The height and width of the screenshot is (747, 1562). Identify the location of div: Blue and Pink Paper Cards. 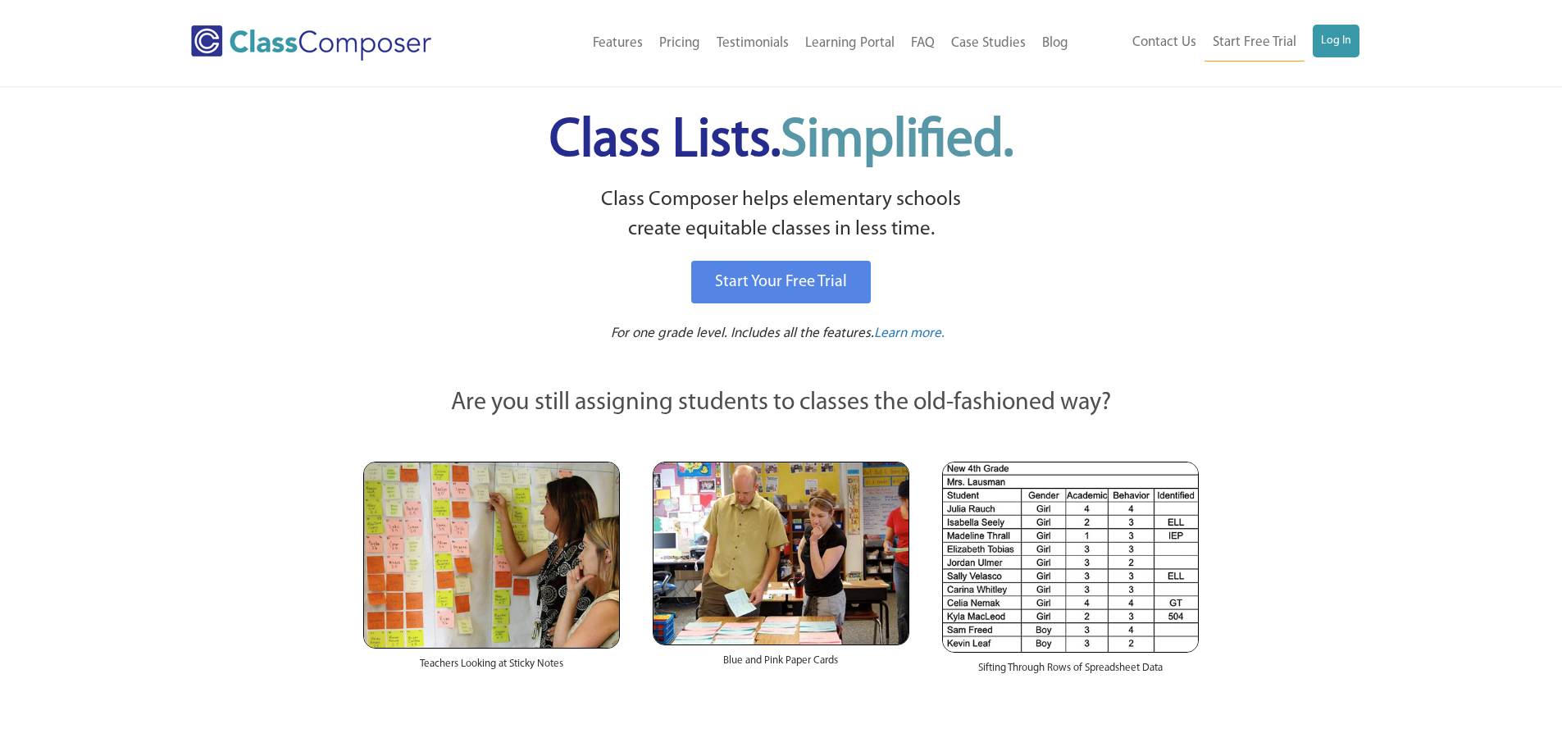
(780, 665).